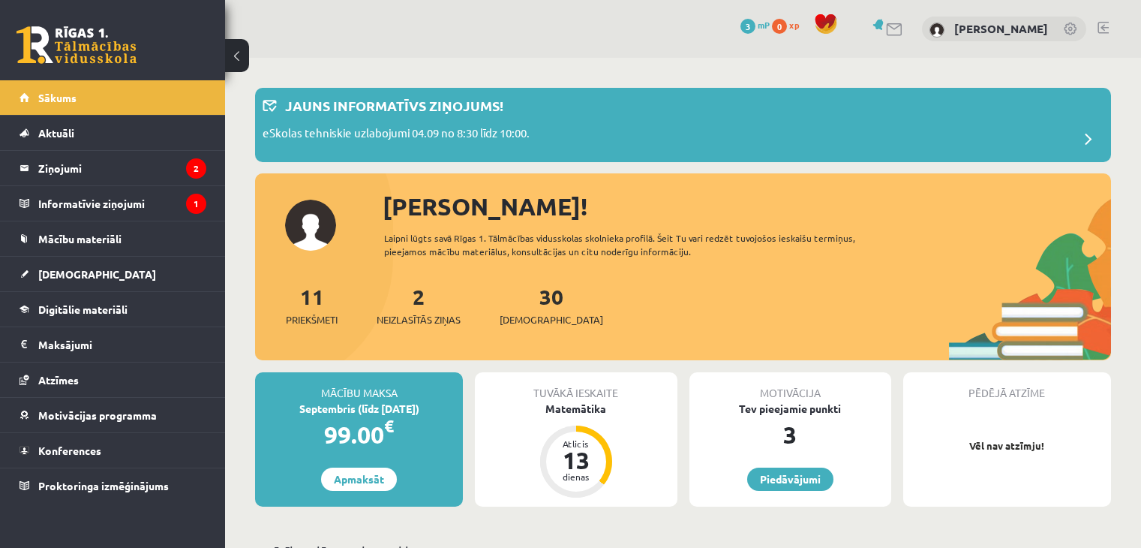 The width and height of the screenshot is (1141, 548). What do you see at coordinates (113, 168) in the screenshot?
I see `a: Ziņojumi2` at bounding box center [113, 168].